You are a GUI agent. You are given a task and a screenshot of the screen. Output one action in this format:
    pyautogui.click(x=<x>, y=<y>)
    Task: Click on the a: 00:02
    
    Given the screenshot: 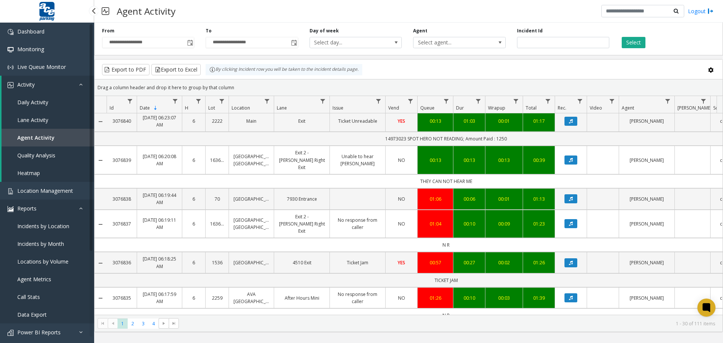 What is the action you would take?
    pyautogui.click(x=504, y=262)
    